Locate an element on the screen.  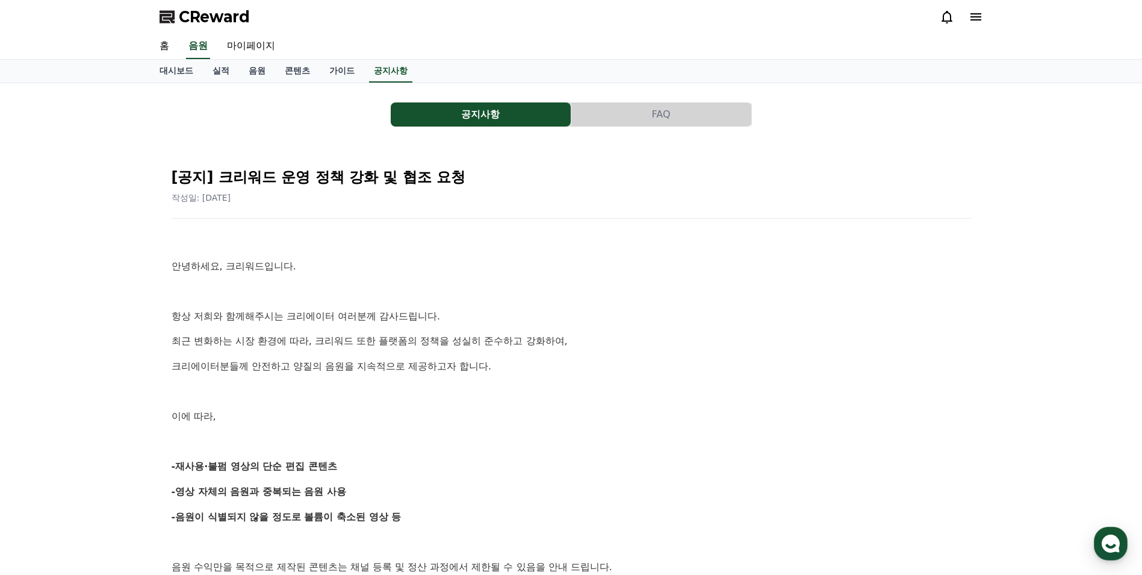
span: CReward is located at coordinates (214, 17).